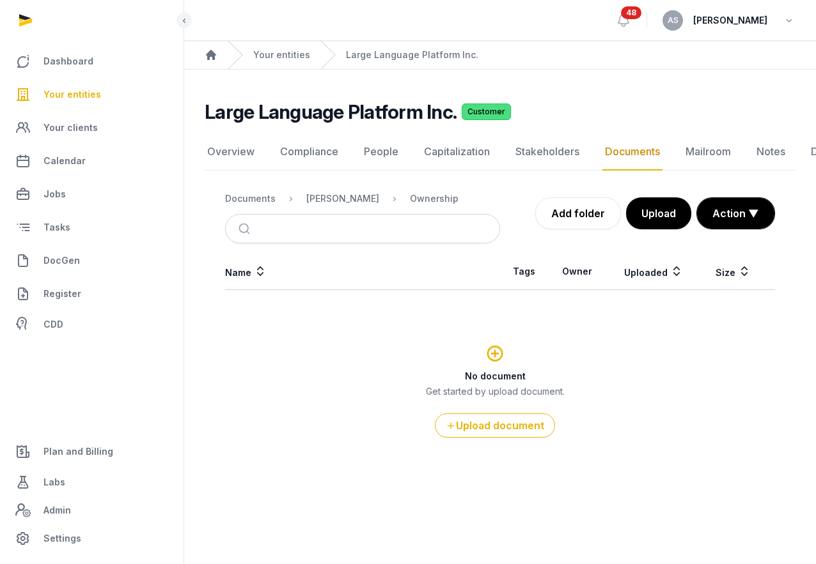  Describe the element at coordinates (68, 61) in the screenshot. I see `span: Dashboard` at that location.